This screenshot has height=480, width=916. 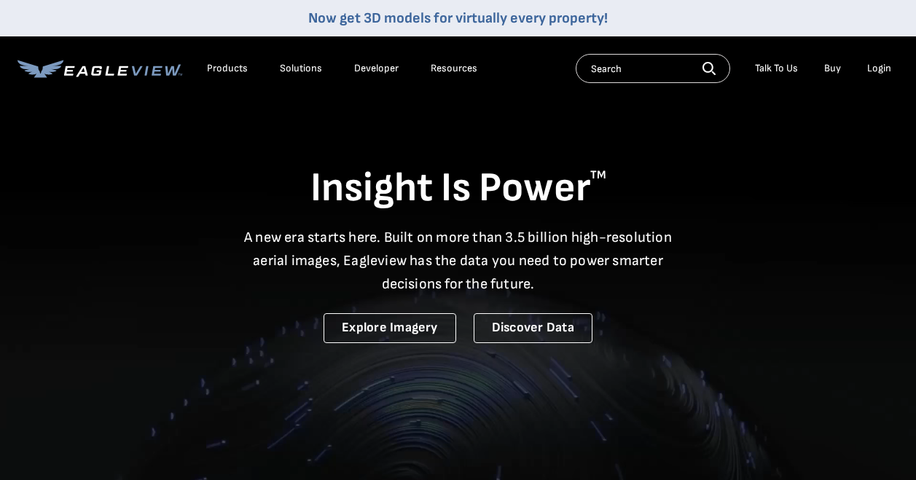 What do you see at coordinates (533, 328) in the screenshot?
I see `a: Discover Data` at bounding box center [533, 328].